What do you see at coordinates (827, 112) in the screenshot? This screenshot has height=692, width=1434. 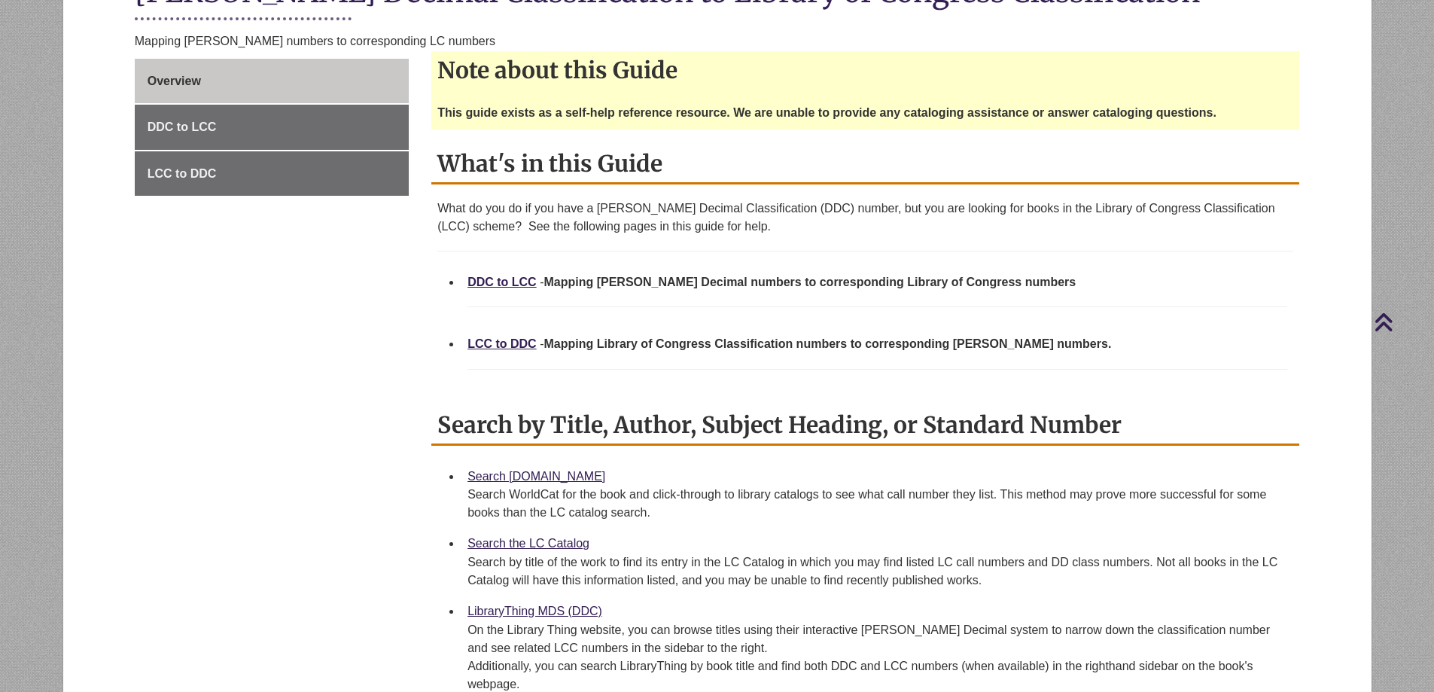 I see `strong: This guide exists as a self-help reference resource. We are unable to provide any cataloging assi...` at bounding box center [827, 112].